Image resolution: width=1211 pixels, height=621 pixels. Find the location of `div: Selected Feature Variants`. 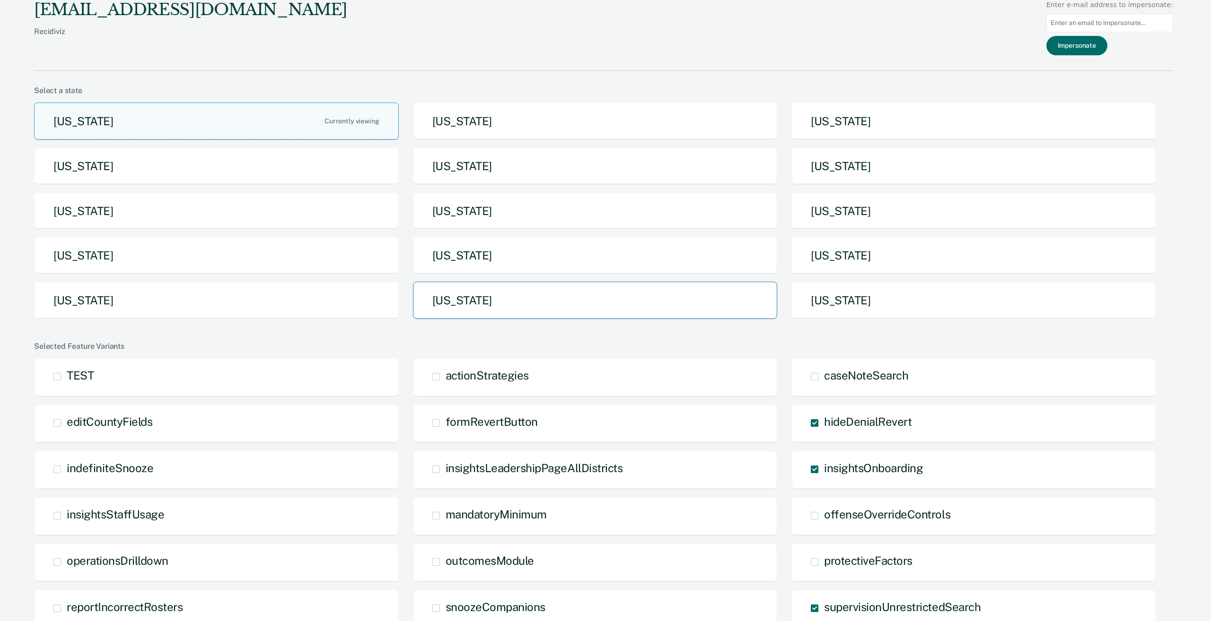

div: Selected Feature Variants is located at coordinates (603, 346).